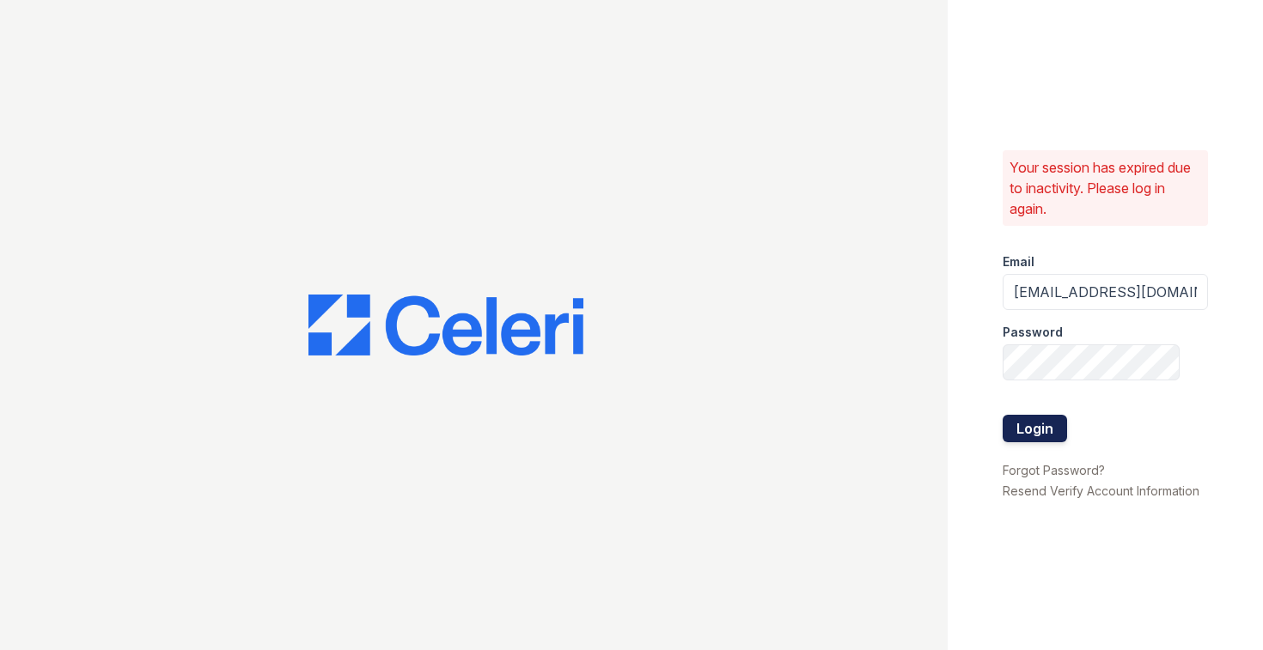 The width and height of the screenshot is (1263, 650). I want to click on a: Resend Verify Account Information, so click(1101, 491).